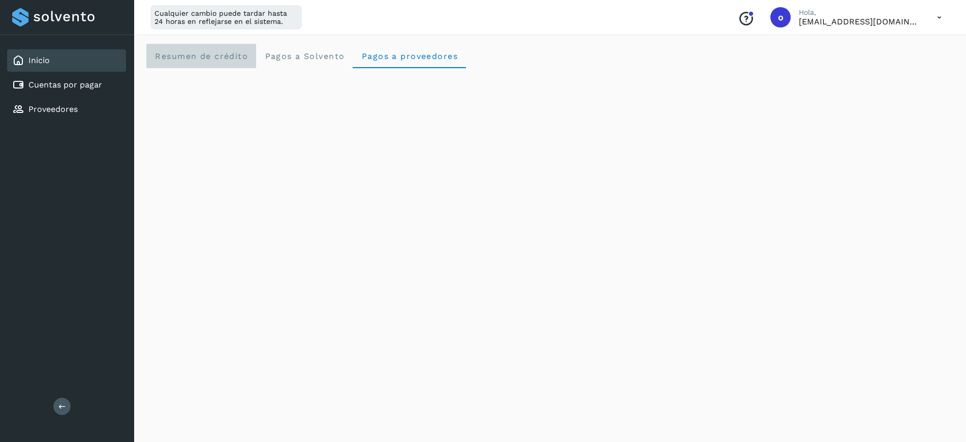  What do you see at coordinates (305, 56) in the screenshot?
I see `span: Pagos a Solvento` at bounding box center [305, 56].